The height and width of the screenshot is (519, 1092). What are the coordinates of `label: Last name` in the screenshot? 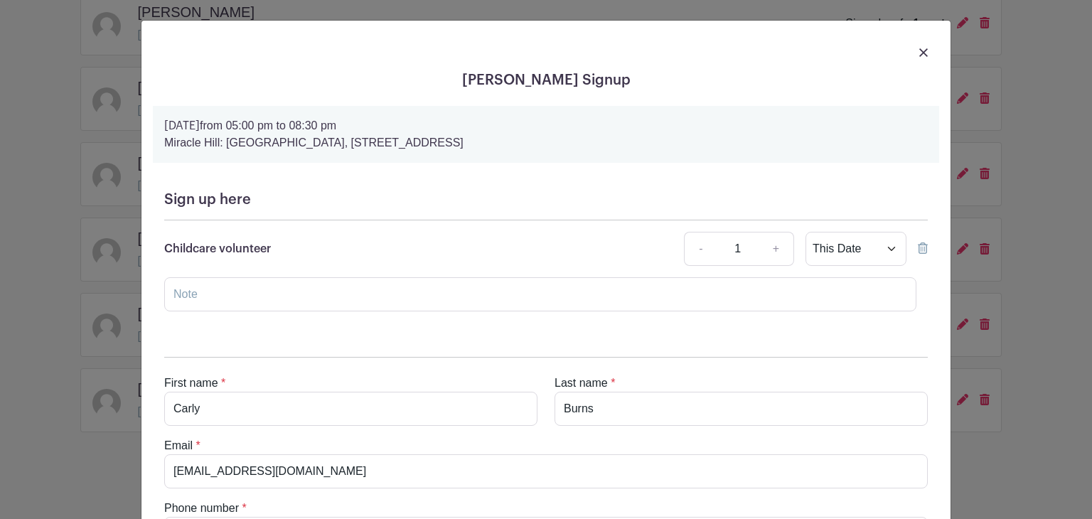 It's located at (581, 383).